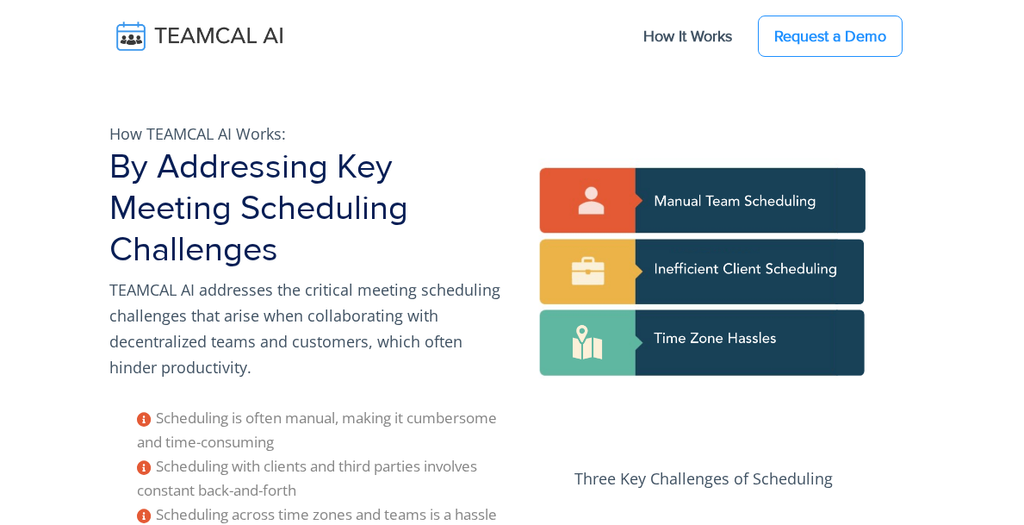 The width and height of the screenshot is (1024, 525). What do you see at coordinates (831, 36) in the screenshot?
I see `a: Request a Demo` at bounding box center [831, 36].